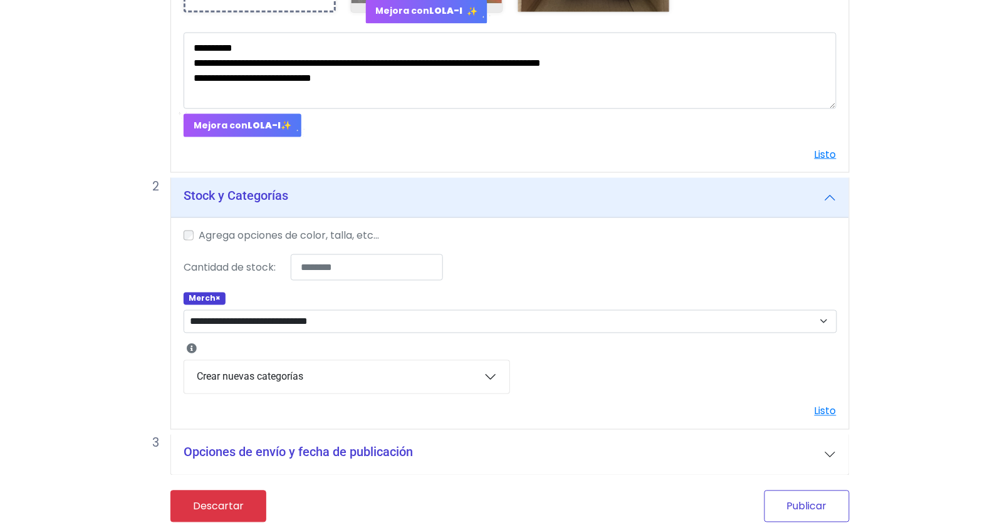  I want to click on a: Descartar, so click(218, 506).